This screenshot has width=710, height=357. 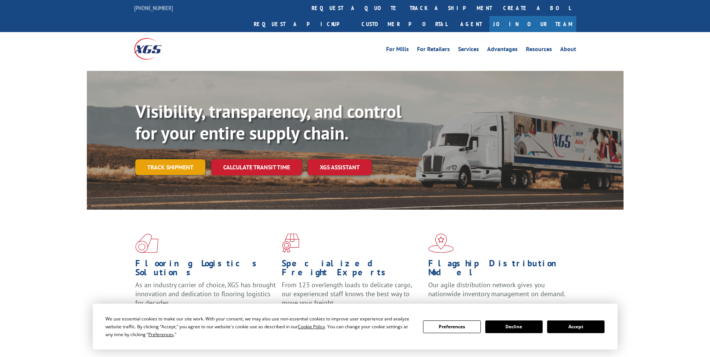 I want to click on a: Agent, so click(x=471, y=24).